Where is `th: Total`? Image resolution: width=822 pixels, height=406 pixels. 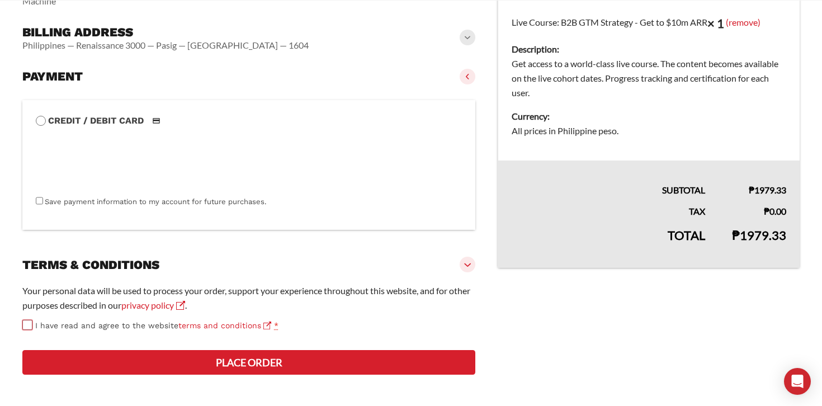
th: Total is located at coordinates (609, 243).